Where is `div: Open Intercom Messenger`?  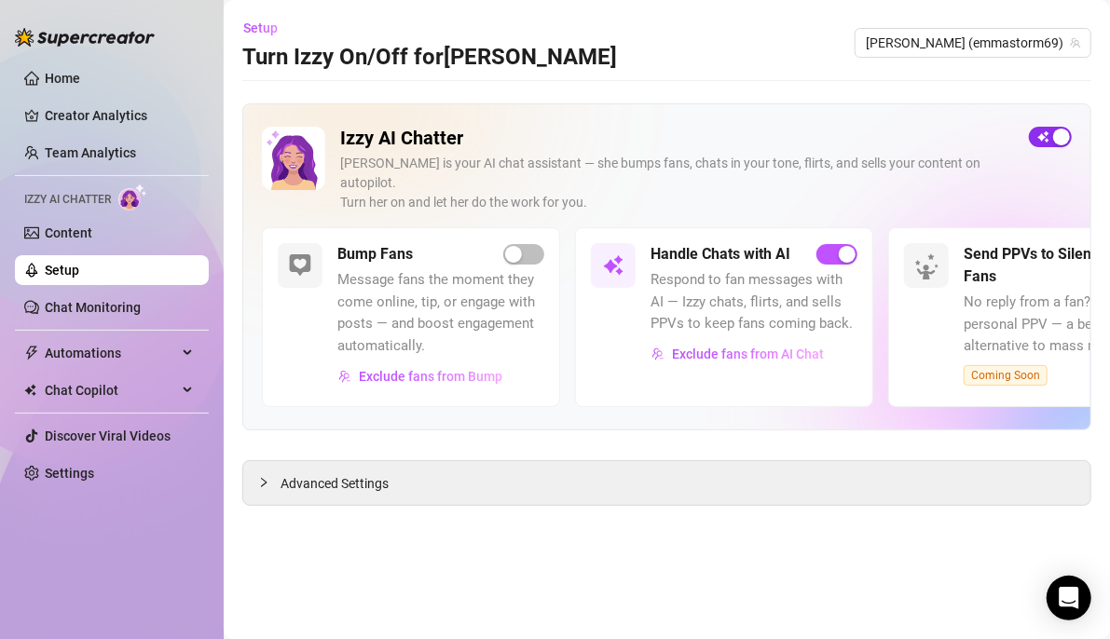 div: Open Intercom Messenger is located at coordinates (1069, 598).